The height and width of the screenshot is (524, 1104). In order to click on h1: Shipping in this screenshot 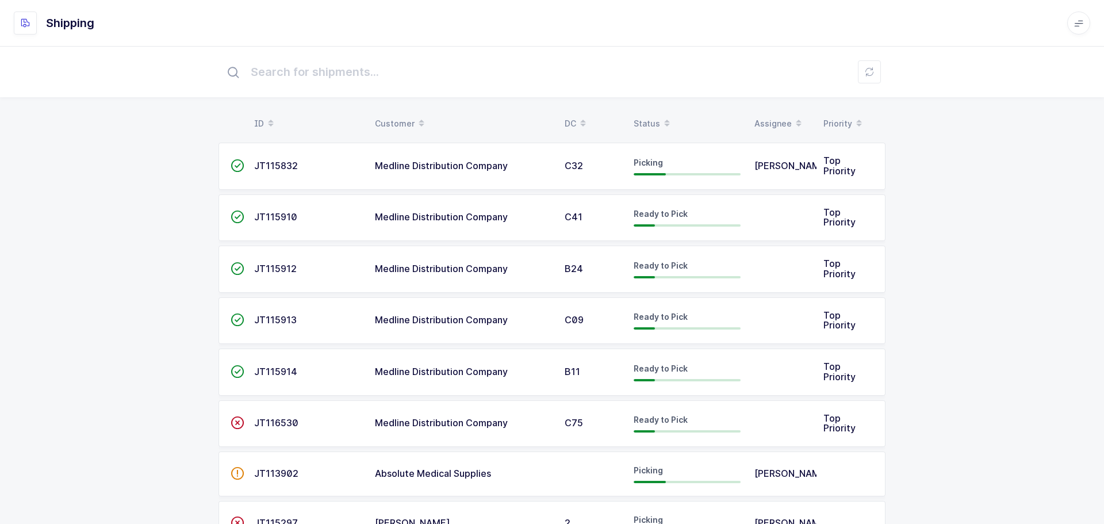, I will do `click(70, 23)`.